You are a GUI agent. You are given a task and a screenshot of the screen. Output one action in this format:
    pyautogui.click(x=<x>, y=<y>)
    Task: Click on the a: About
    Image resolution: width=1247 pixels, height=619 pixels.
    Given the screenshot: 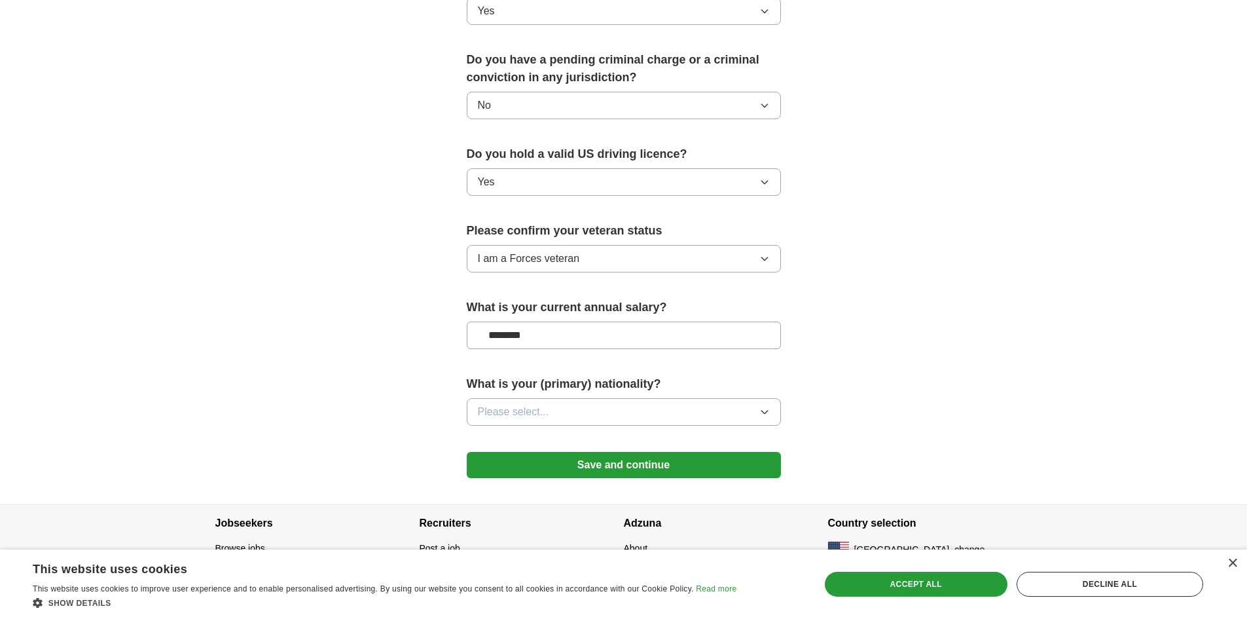 What is the action you would take?
    pyautogui.click(x=636, y=548)
    